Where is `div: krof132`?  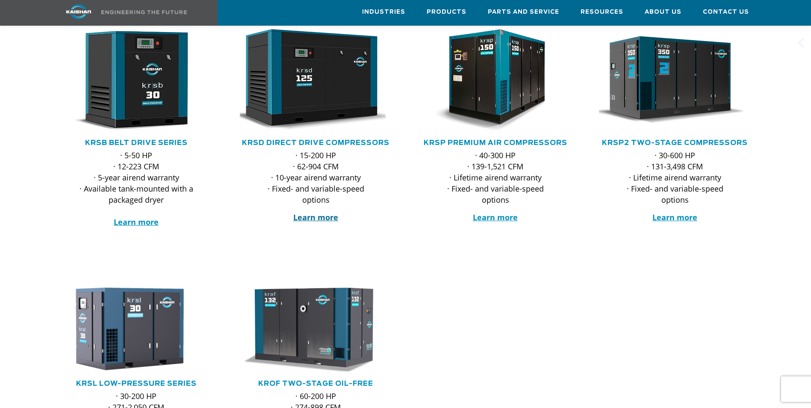 div: krof132 is located at coordinates (316, 329).